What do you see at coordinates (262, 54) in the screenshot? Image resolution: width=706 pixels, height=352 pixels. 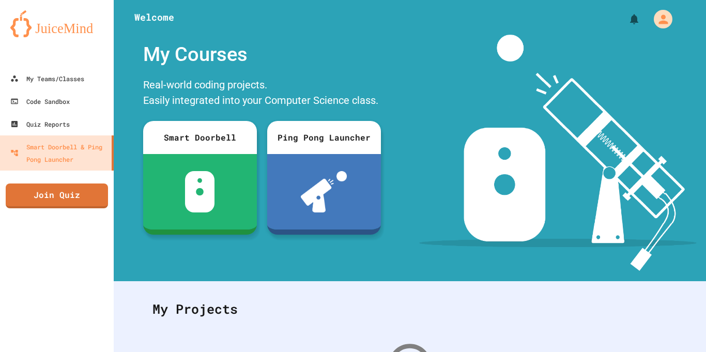 I see `div: My Courses` at bounding box center [262, 54].